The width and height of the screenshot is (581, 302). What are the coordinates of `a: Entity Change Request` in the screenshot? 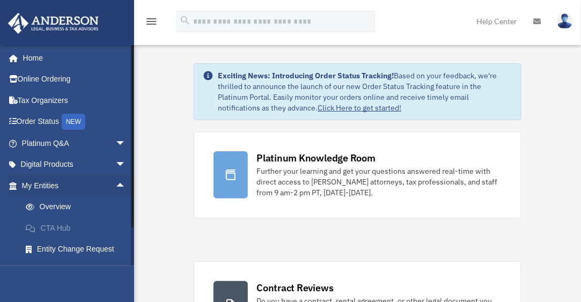 It's located at (78, 250).